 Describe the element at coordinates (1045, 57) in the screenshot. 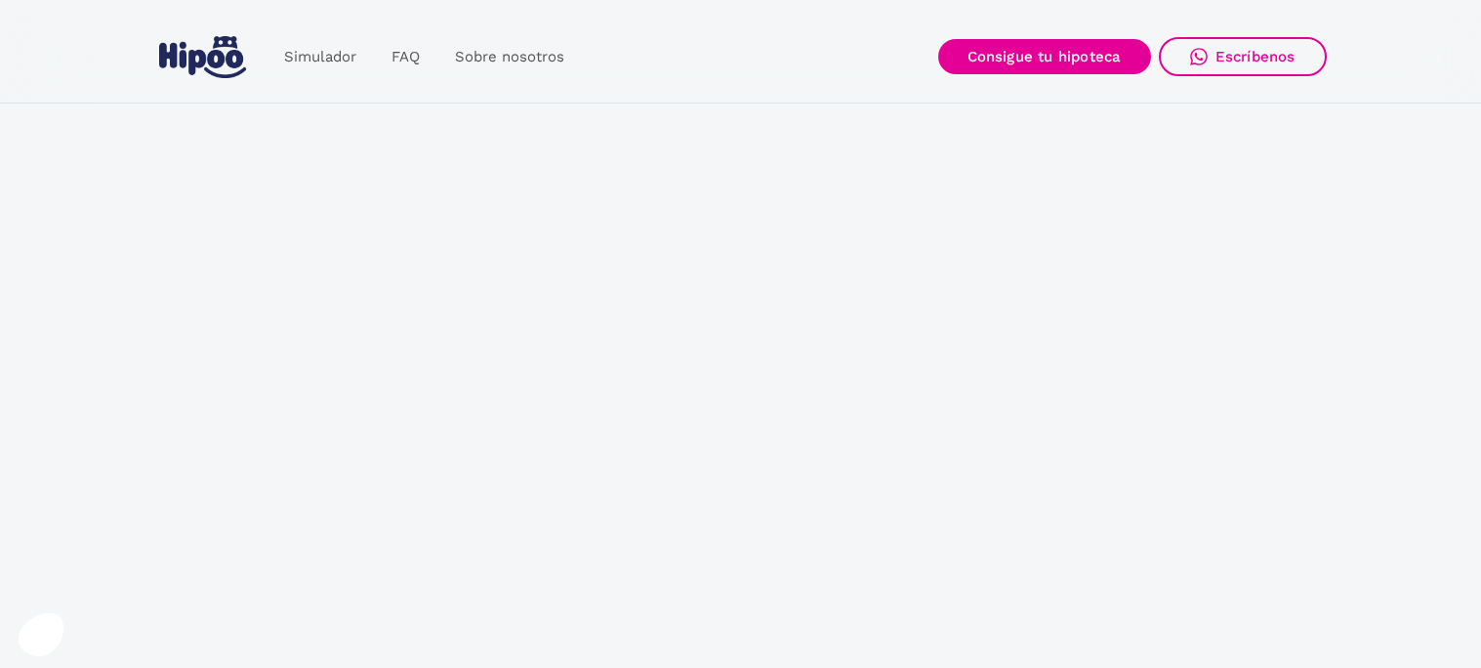

I see `a: Consigue tu hipoteca` at that location.